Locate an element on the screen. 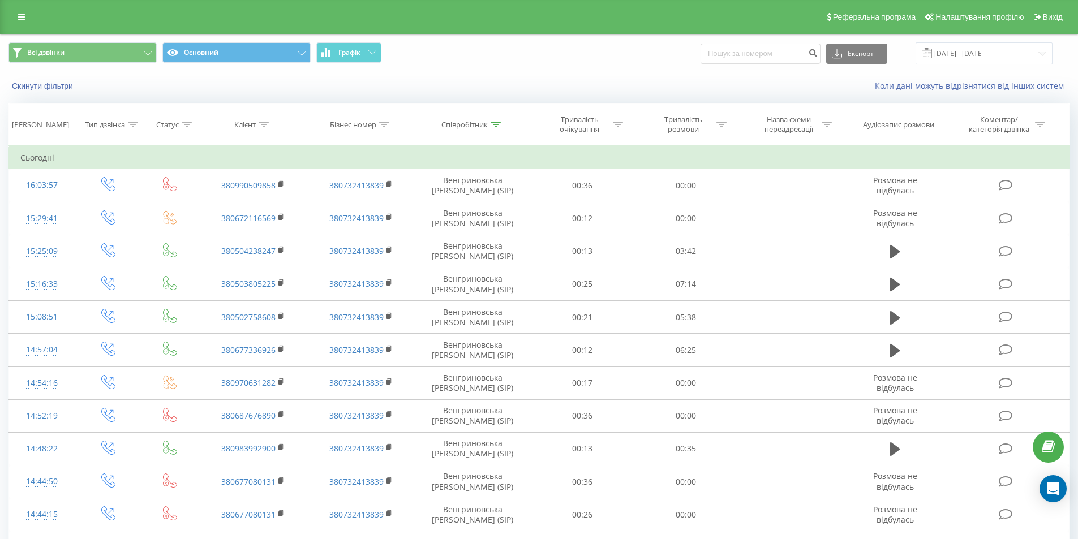 Image resolution: width=1078 pixels, height=539 pixels. div: 15:16:33 is located at coordinates (42, 284).